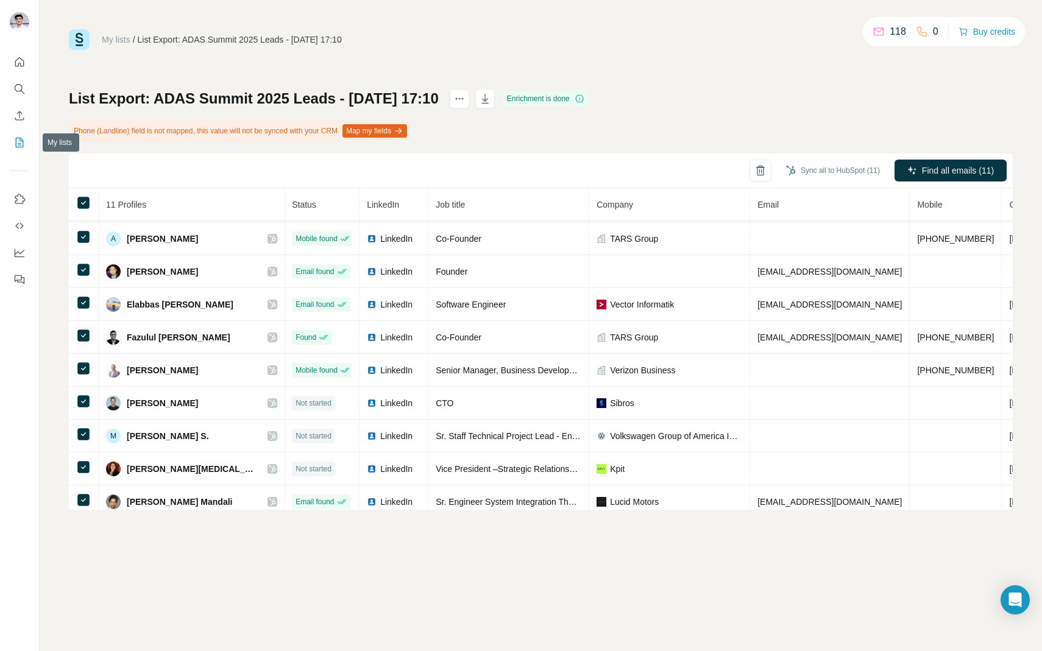 This screenshot has width=1042, height=651. Describe the element at coordinates (116, 40) in the screenshot. I see `a: My lists` at that location.